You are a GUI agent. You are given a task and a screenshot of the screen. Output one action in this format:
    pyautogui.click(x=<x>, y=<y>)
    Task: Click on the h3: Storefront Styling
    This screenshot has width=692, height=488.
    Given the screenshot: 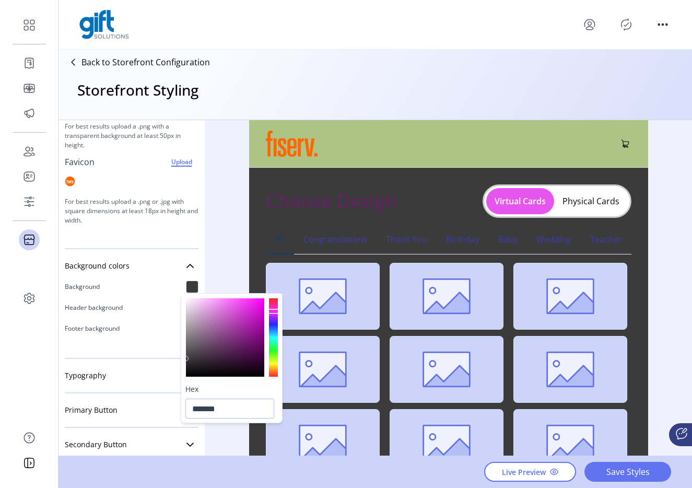 What is the action you would take?
    pyautogui.click(x=138, y=90)
    